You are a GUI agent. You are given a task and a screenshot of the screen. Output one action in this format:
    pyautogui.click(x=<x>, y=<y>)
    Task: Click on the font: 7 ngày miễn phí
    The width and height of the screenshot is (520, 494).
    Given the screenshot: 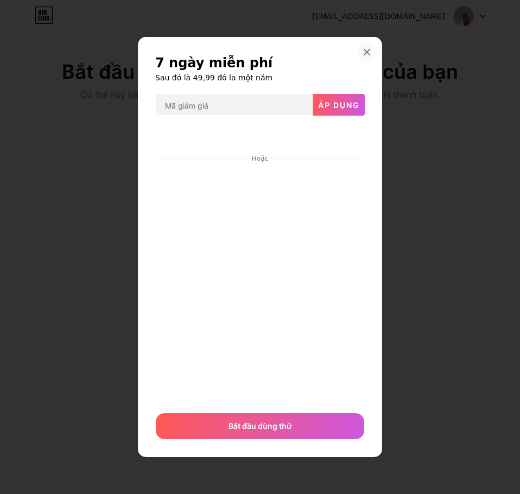 What is the action you would take?
    pyautogui.click(x=214, y=63)
    